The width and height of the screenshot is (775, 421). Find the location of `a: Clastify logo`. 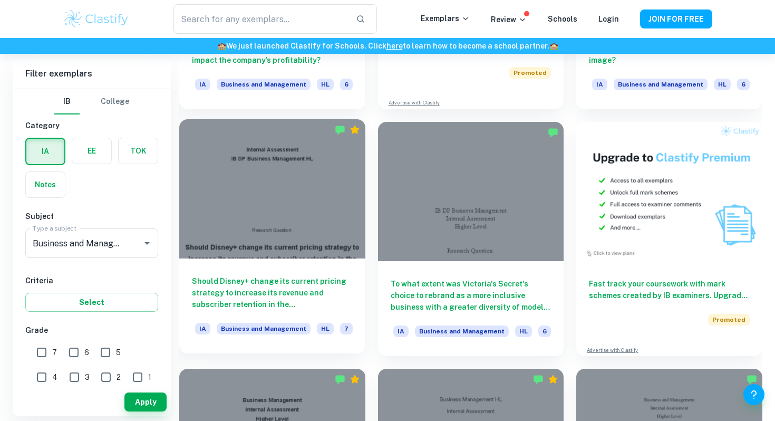

a: Clastify logo is located at coordinates (96, 19).